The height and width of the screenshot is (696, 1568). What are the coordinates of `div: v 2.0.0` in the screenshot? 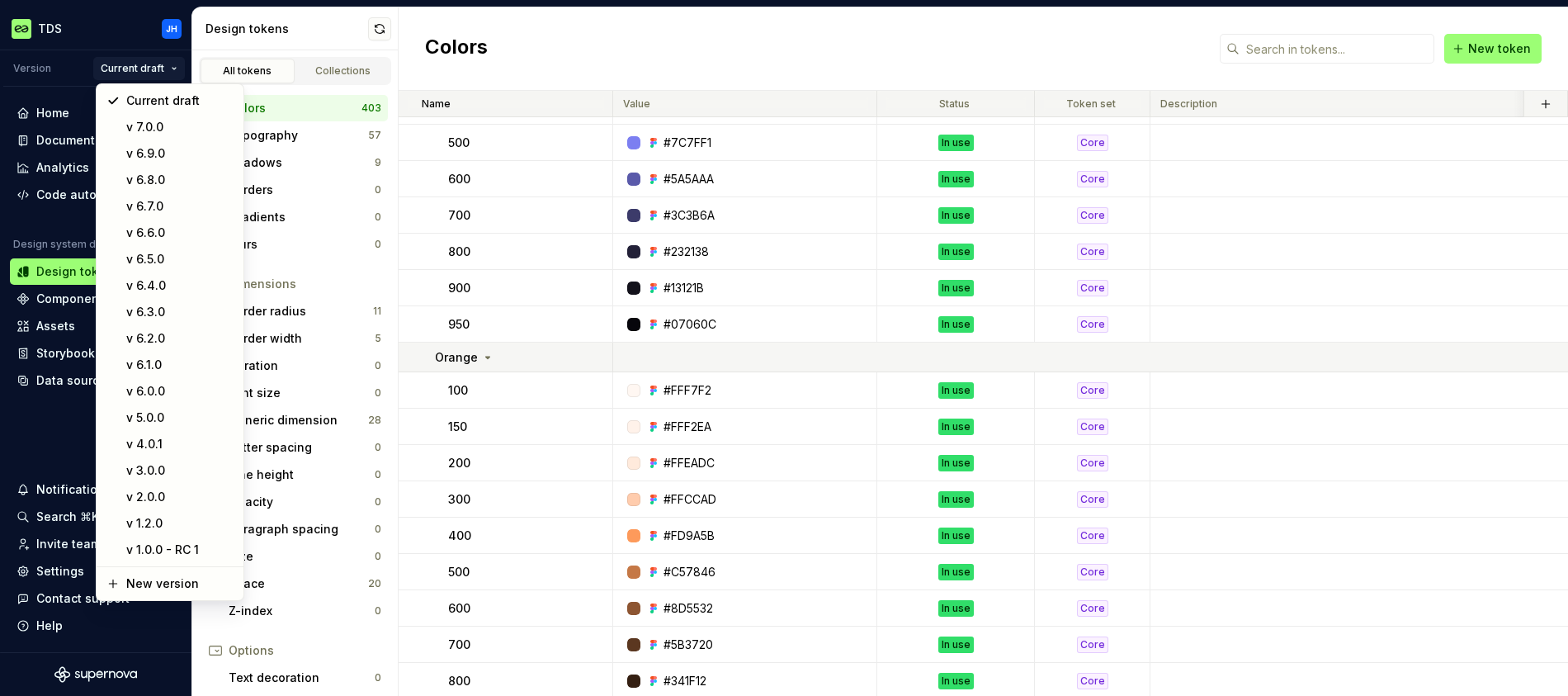 It's located at (180, 497).